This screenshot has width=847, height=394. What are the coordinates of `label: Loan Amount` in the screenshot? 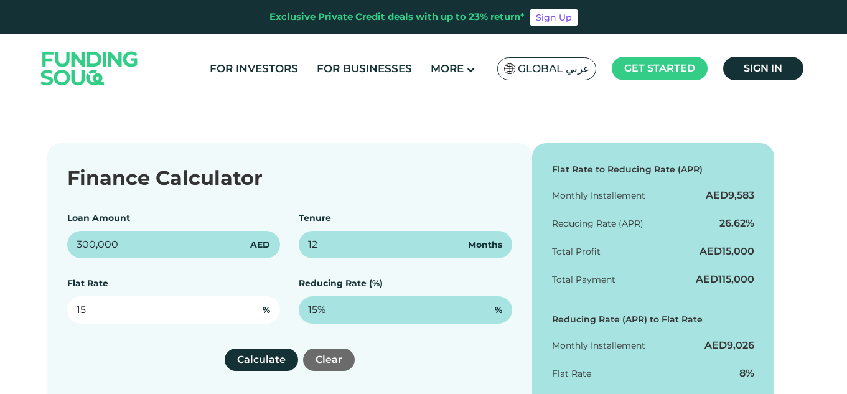 It's located at (98, 218).